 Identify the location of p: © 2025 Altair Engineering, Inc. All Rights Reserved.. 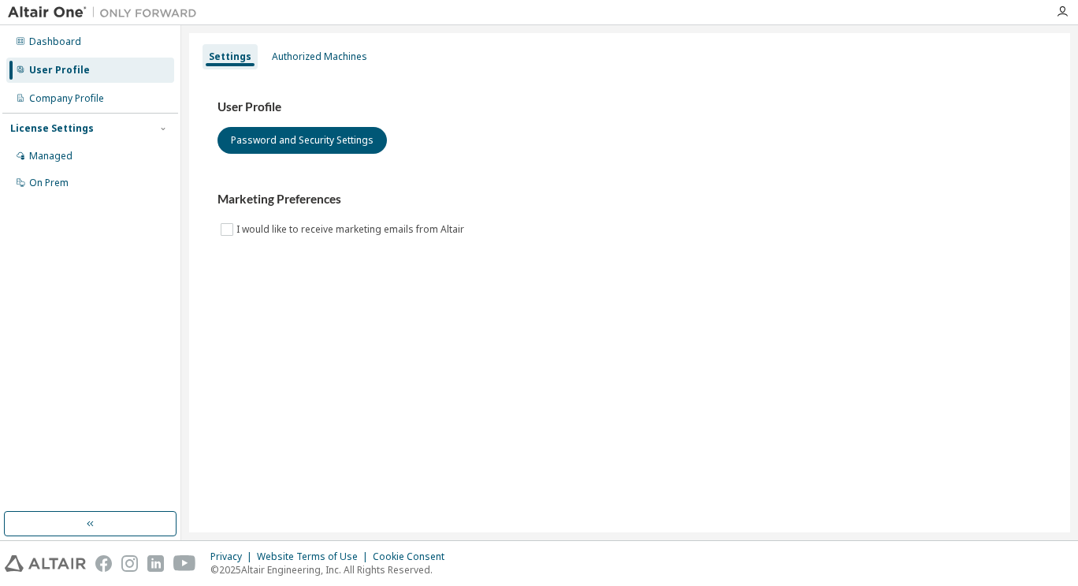
(332, 569).